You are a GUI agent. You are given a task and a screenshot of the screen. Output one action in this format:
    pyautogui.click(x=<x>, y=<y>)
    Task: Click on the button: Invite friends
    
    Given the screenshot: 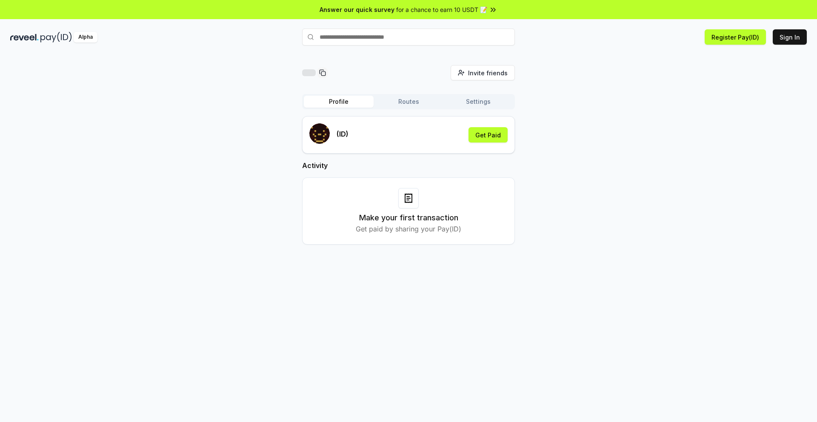 What is the action you would take?
    pyautogui.click(x=482, y=73)
    